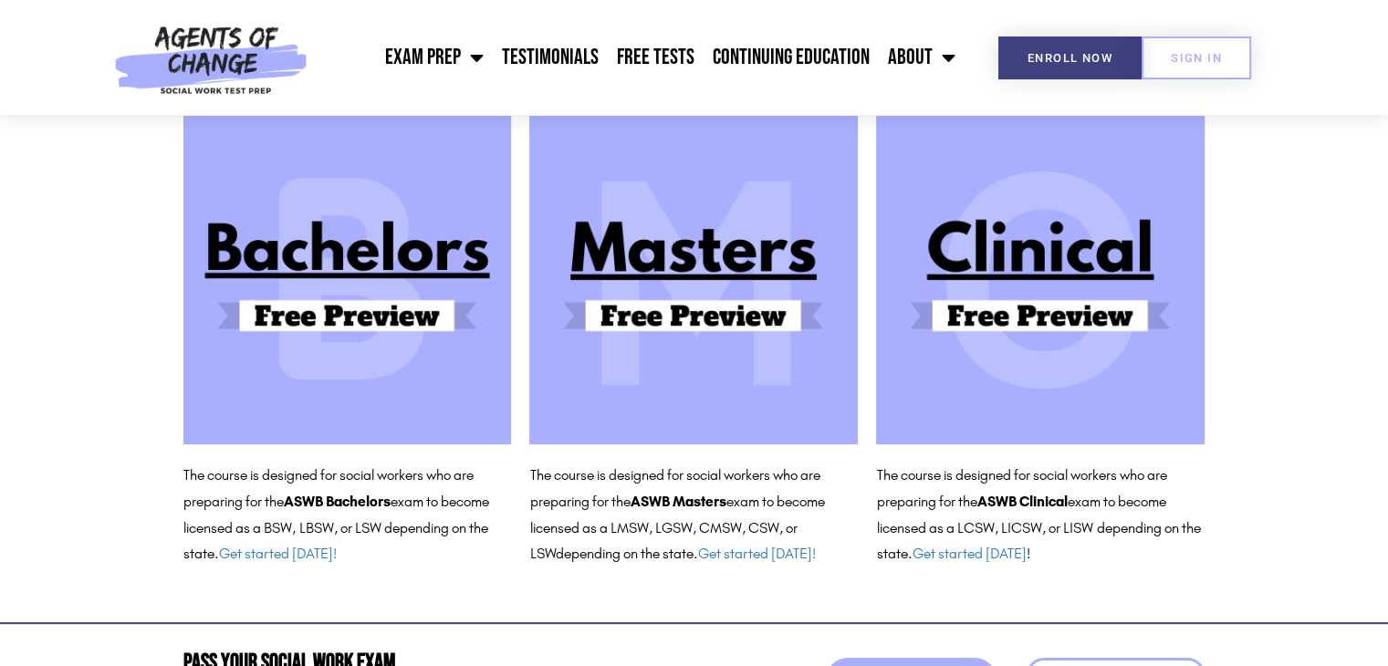  What do you see at coordinates (655, 57) in the screenshot?
I see `a: Free Tests` at bounding box center [655, 57].